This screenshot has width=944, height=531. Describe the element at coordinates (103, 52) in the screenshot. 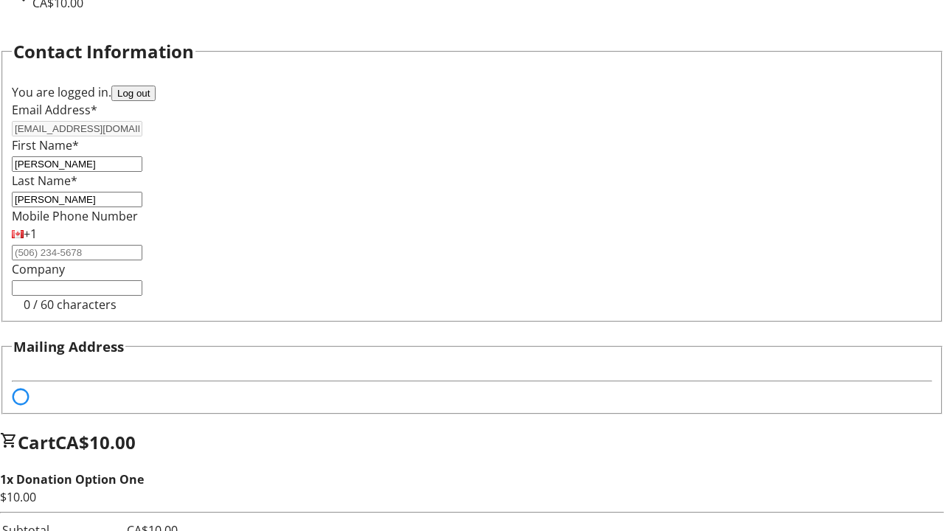

I see `h2: Contact Information` at that location.